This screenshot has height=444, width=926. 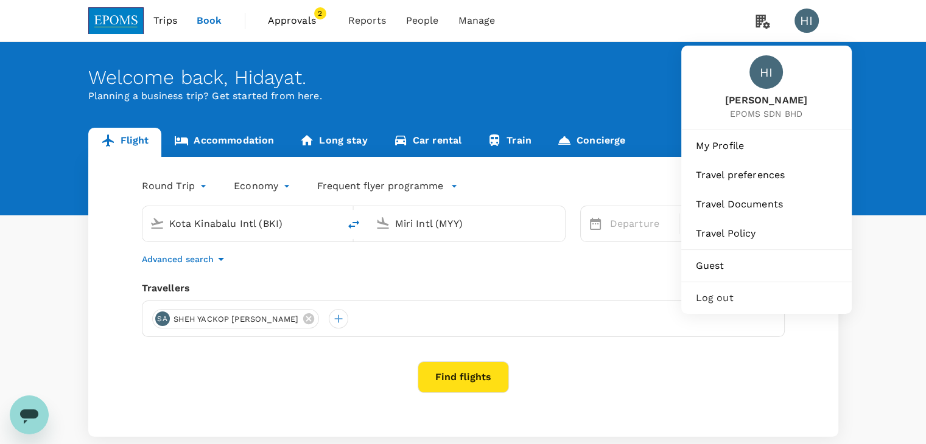 What do you see at coordinates (387, 186) in the screenshot?
I see `button: Frequent flyer programme` at bounding box center [387, 186].